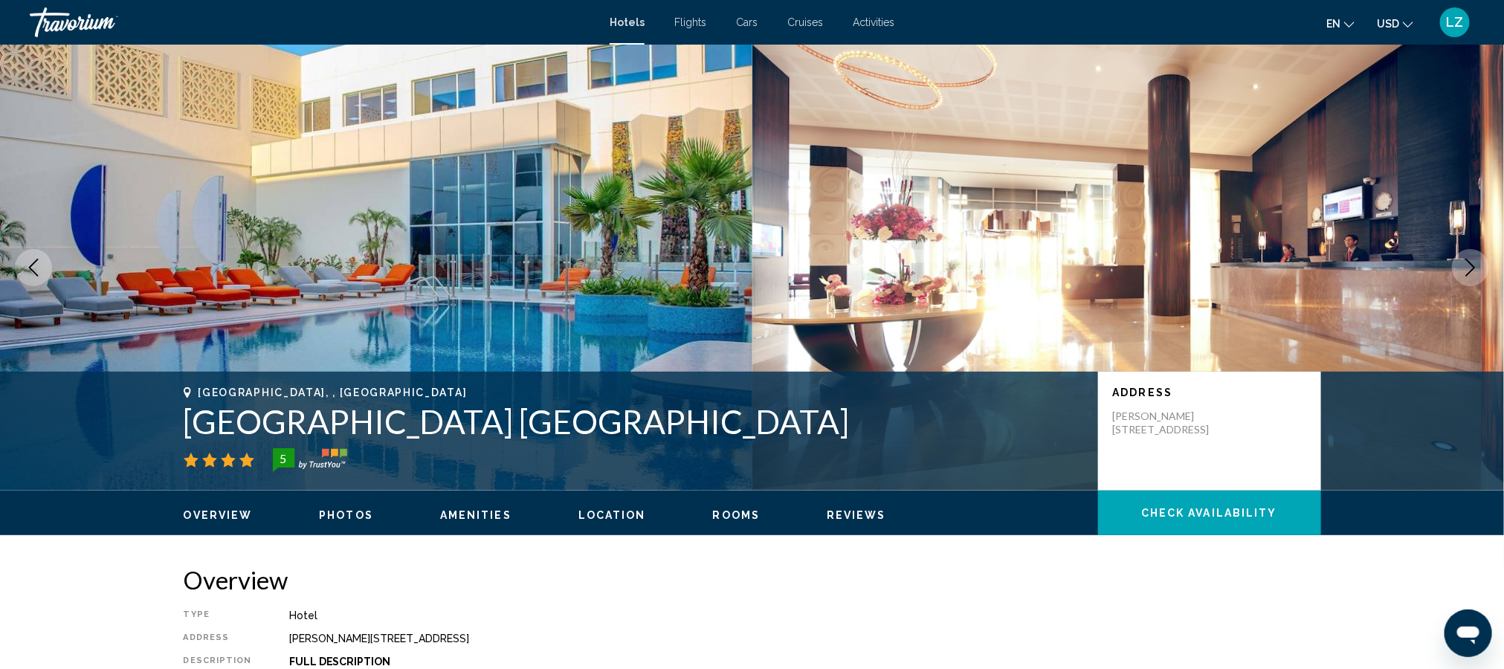 Image resolution: width=1504 pixels, height=669 pixels. What do you see at coordinates (690, 22) in the screenshot?
I see `span: Flights` at bounding box center [690, 22].